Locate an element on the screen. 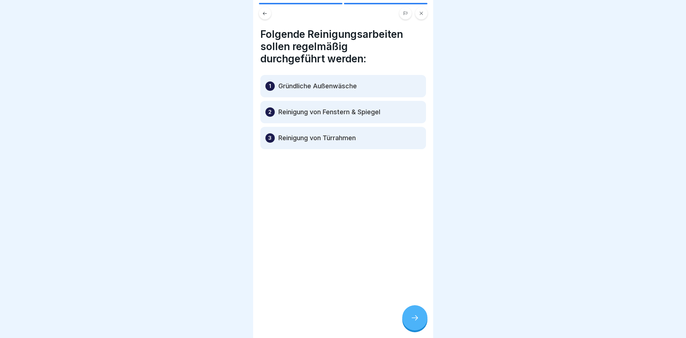 This screenshot has width=686, height=338. p: Reinigung von Türrahmen is located at coordinates (317, 138).